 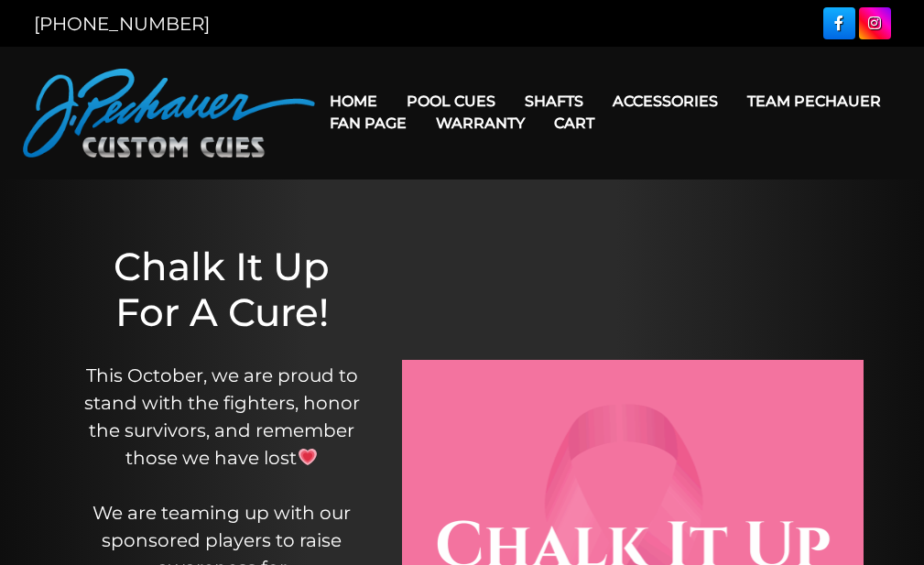 What do you see at coordinates (665, 101) in the screenshot?
I see `a: Accessories` at bounding box center [665, 101].